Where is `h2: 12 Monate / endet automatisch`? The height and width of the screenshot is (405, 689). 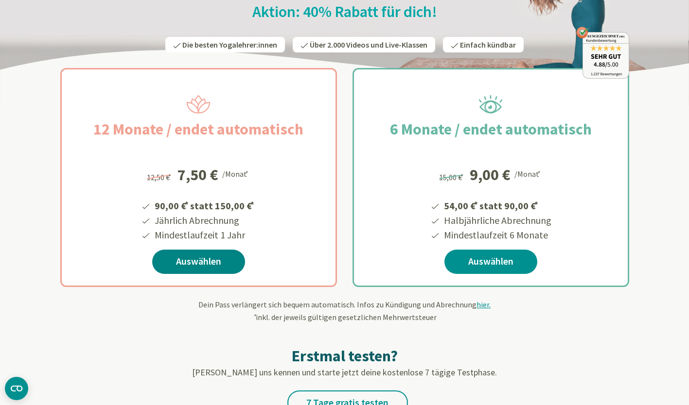 h2: 12 Monate / endet automatisch is located at coordinates (198, 129).